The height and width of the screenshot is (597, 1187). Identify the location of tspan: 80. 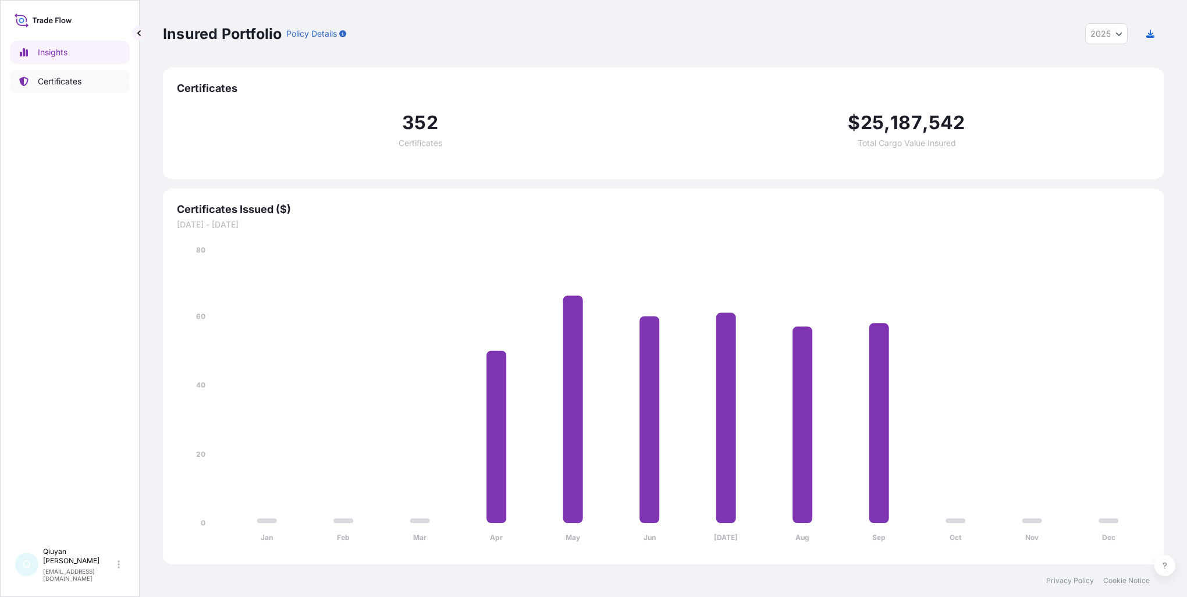
(201, 250).